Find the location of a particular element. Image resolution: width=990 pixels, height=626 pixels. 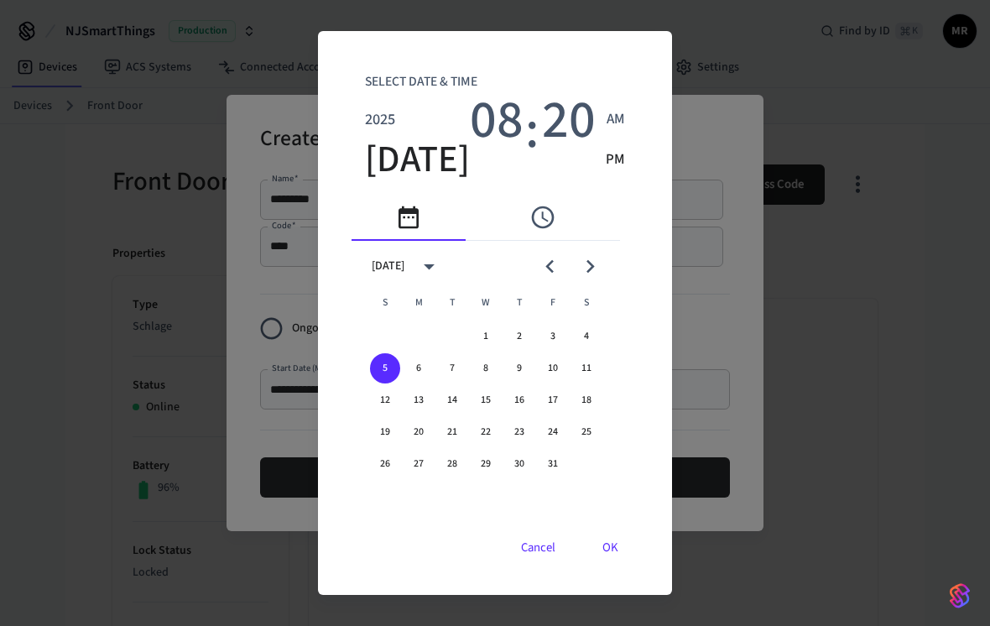

button: 28 is located at coordinates (452, 464).